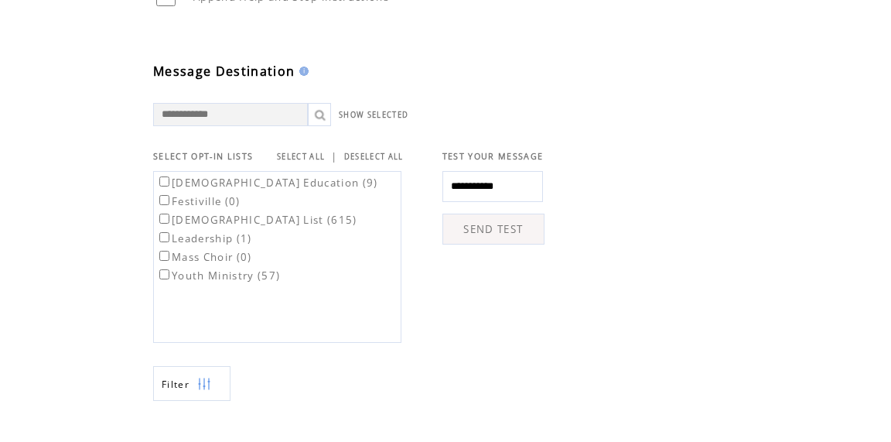 This screenshot has height=442, width=891. Describe the element at coordinates (164, 274) in the screenshot. I see `input: Youth Ministry (57)` at that location.